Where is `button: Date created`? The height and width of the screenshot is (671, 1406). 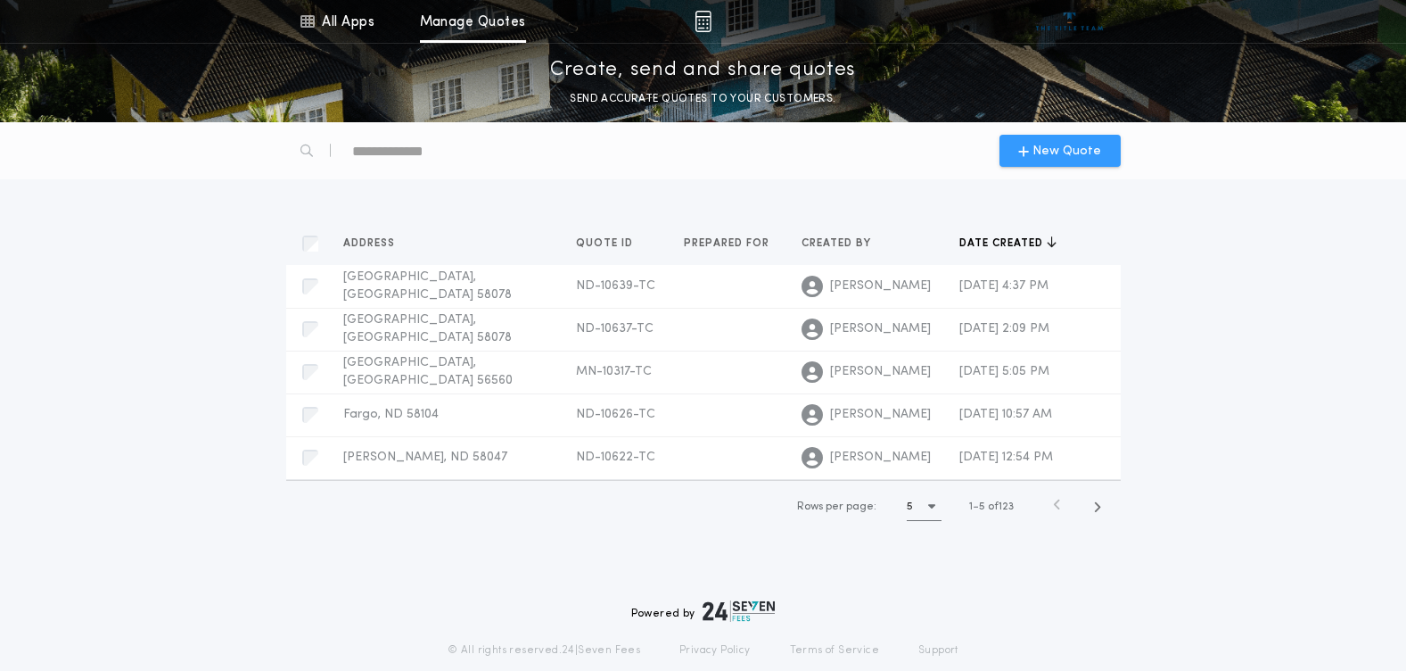
button: Date created is located at coordinates (1008, 243).